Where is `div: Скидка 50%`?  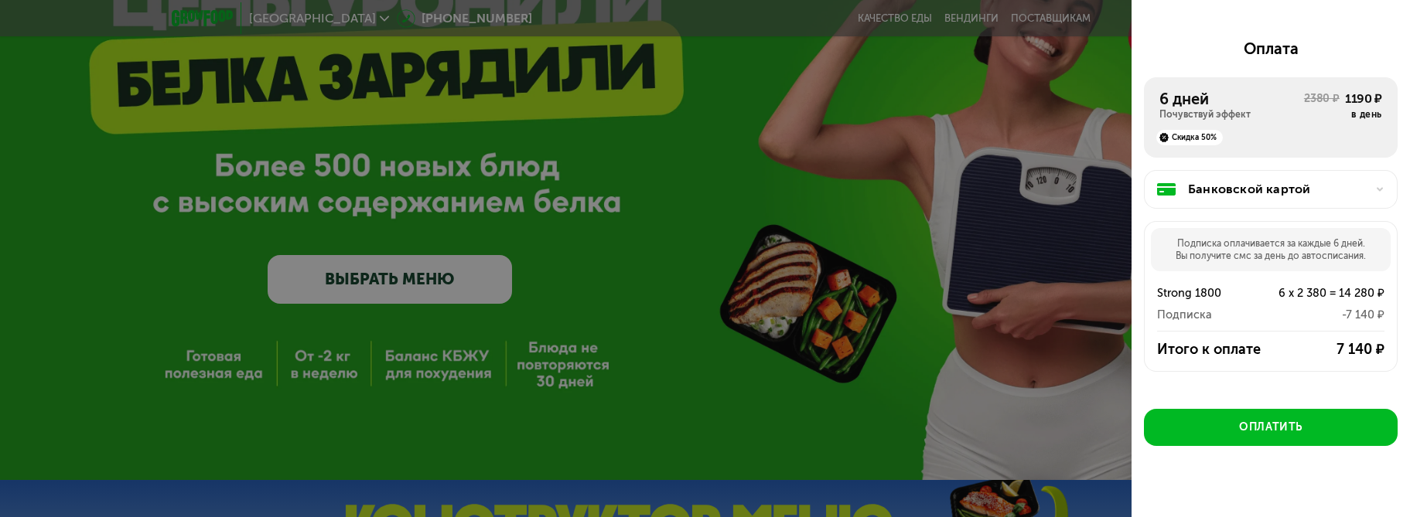
div: Скидка 50% is located at coordinates (1190, 138).